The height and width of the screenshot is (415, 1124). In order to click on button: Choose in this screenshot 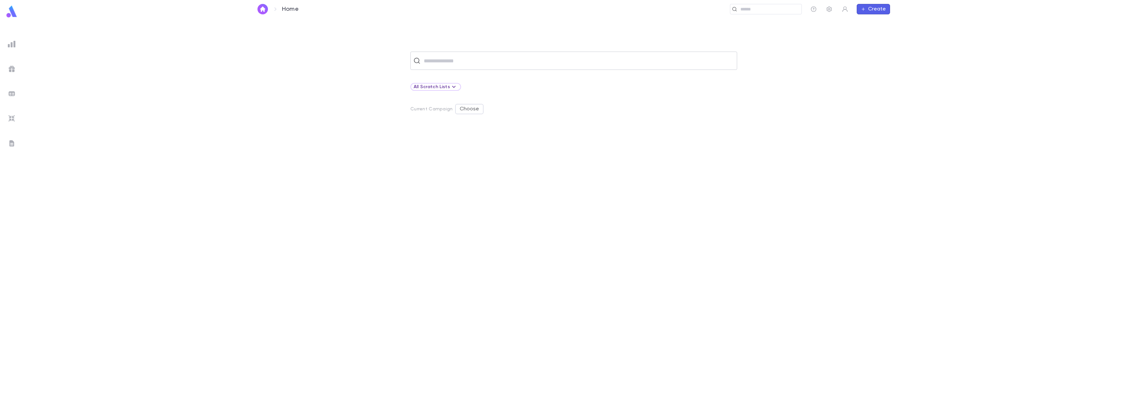, I will do `click(469, 109)`.